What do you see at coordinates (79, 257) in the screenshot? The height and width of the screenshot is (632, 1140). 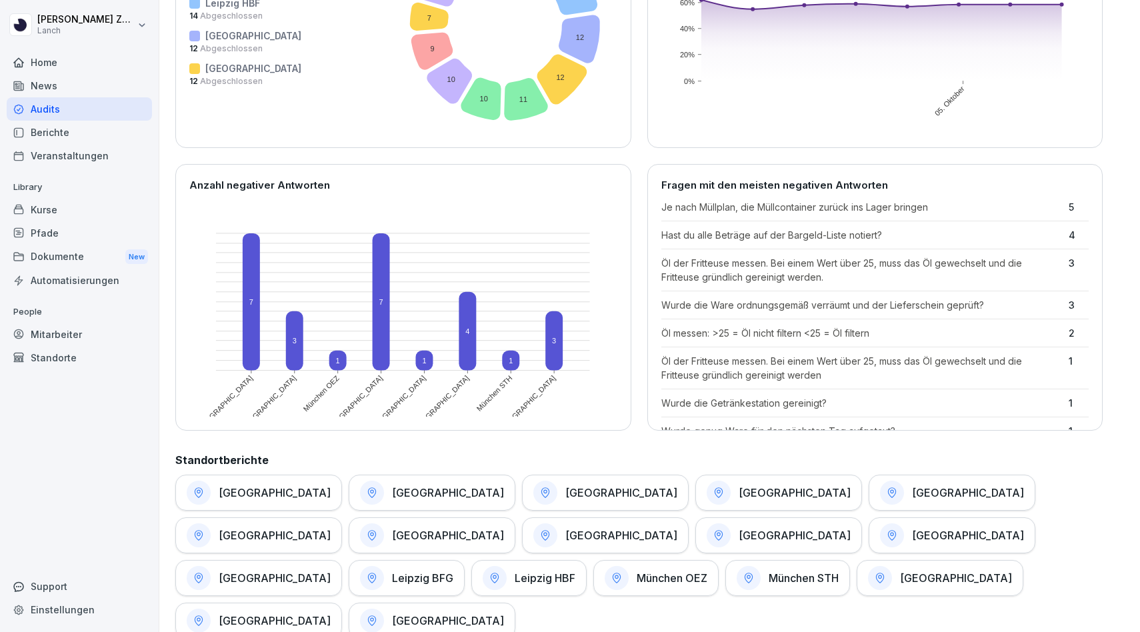 I see `div: Dokumente` at bounding box center [79, 257].